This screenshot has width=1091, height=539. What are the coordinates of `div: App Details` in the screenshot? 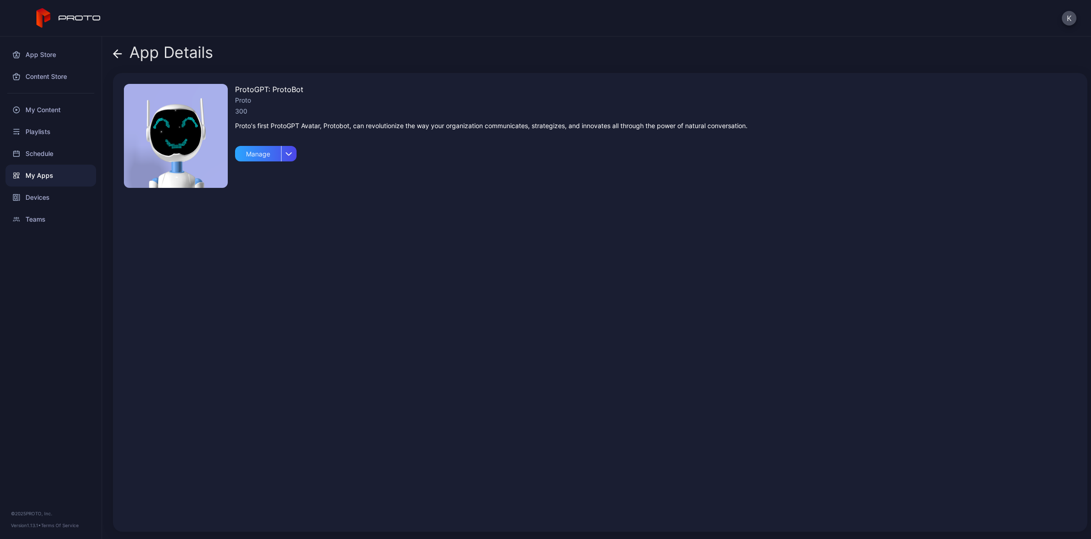 It's located at (163, 55).